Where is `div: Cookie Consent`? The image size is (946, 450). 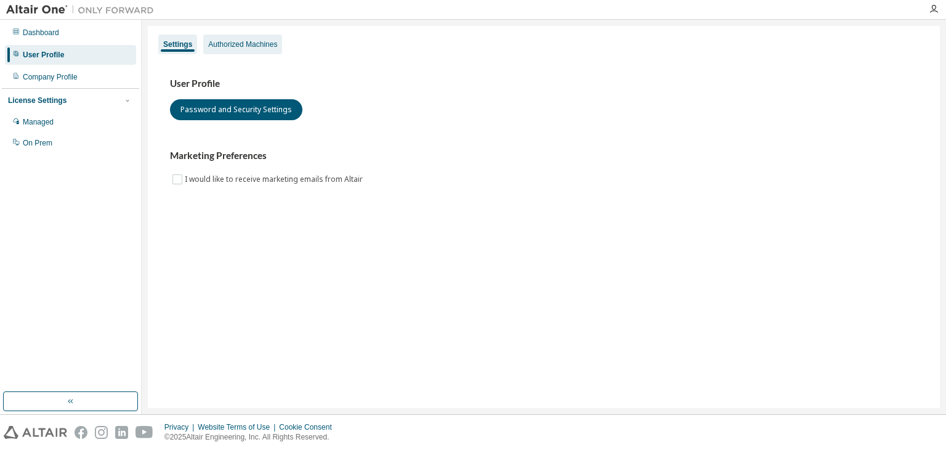 div: Cookie Consent is located at coordinates (309, 427).